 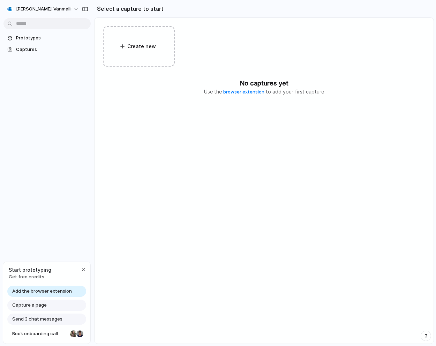 What do you see at coordinates (74, 334) in the screenshot?
I see `div: Nicole Kubica` at bounding box center [74, 334].